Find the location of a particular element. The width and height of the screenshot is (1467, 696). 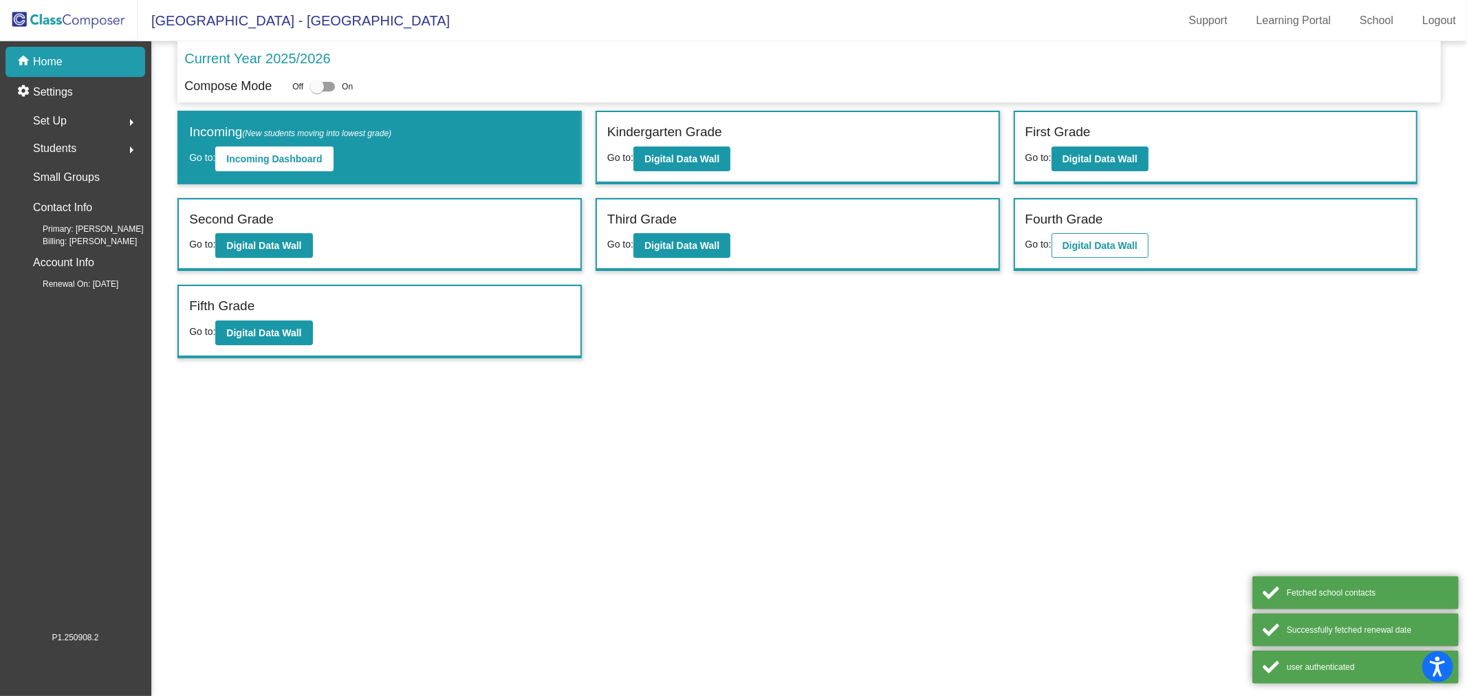

span: Off is located at coordinates (298, 87).